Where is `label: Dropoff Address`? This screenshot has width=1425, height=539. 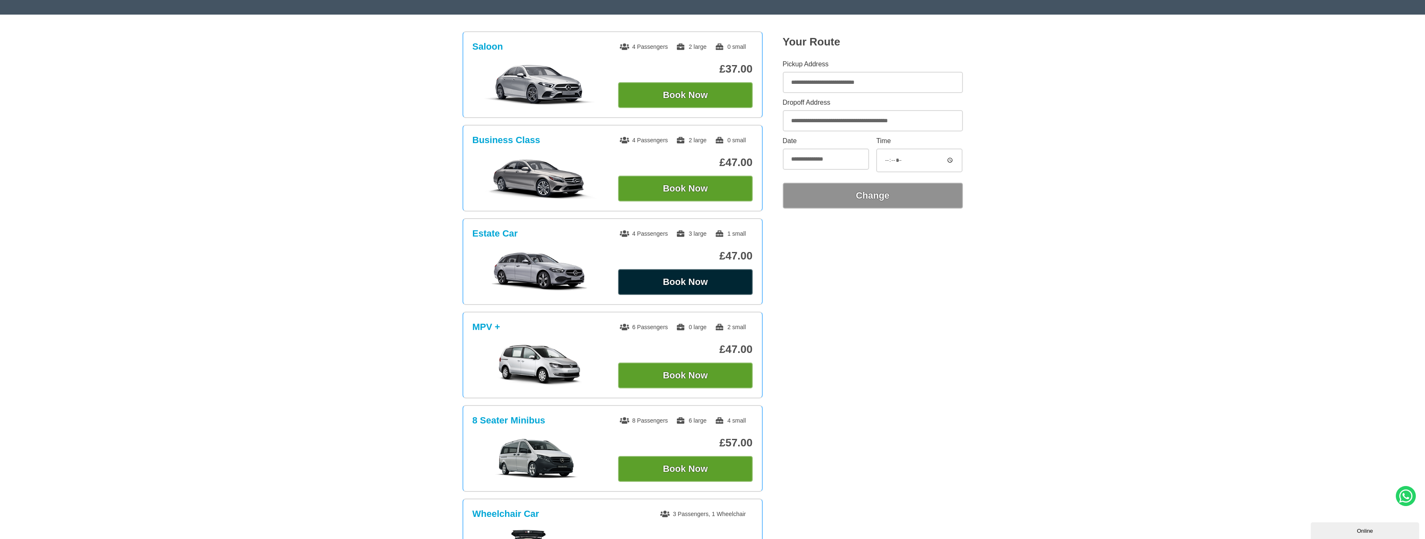
label: Dropoff Address is located at coordinates (873, 103).